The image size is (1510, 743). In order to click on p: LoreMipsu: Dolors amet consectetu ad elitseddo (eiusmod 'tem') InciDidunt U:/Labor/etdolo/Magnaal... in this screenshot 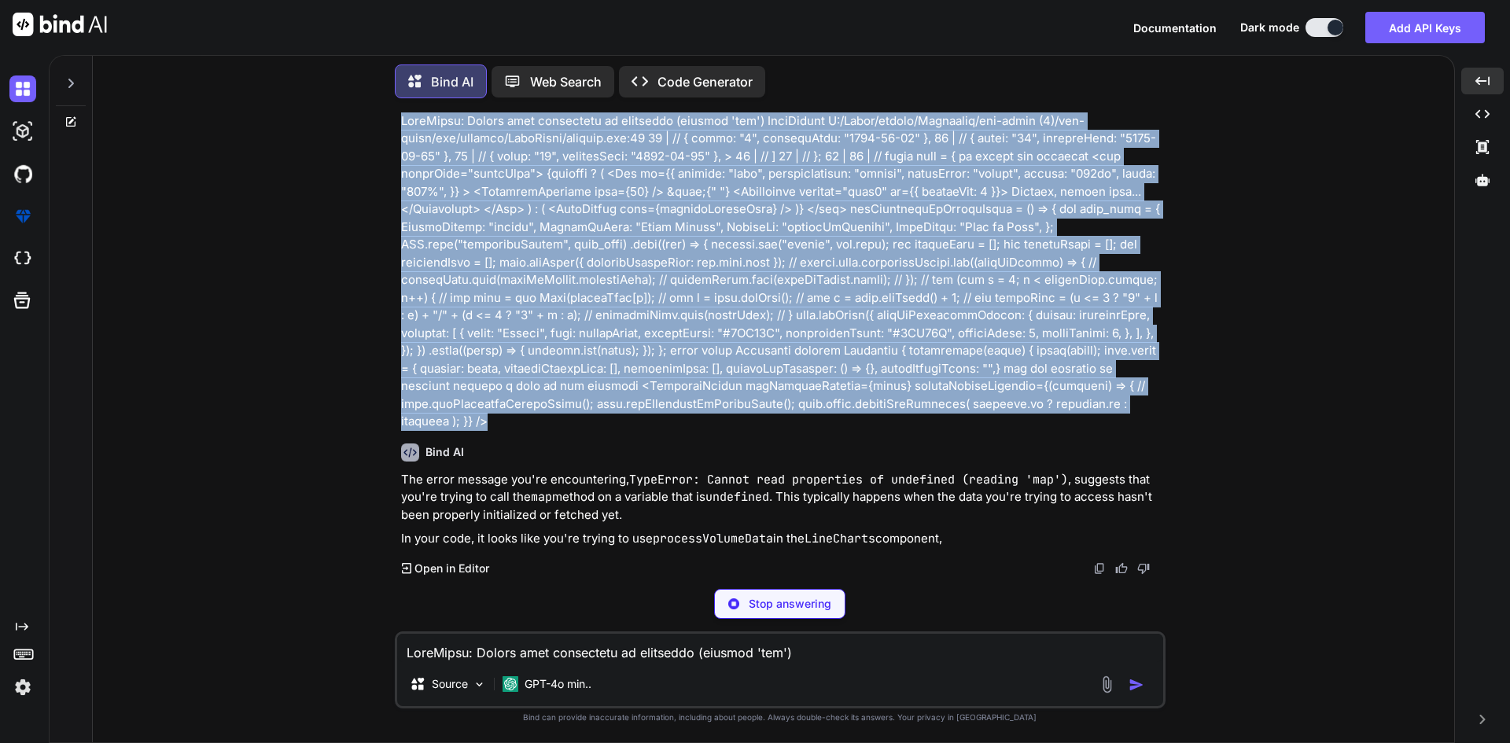, I will do `click(782, 271)`.